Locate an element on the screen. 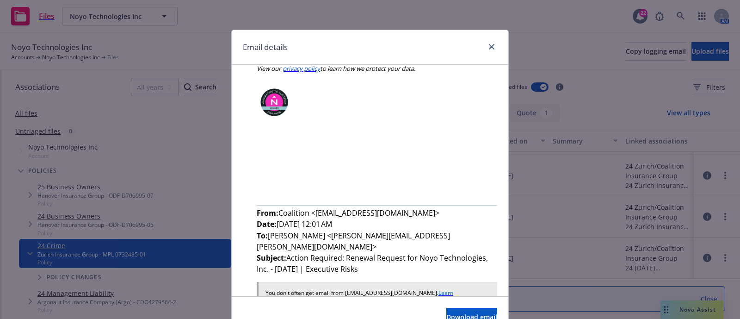 The width and height of the screenshot is (740, 319). img: A black and white circle with a pink circle and white text Description automatically generated is located at coordinates (274, 102).